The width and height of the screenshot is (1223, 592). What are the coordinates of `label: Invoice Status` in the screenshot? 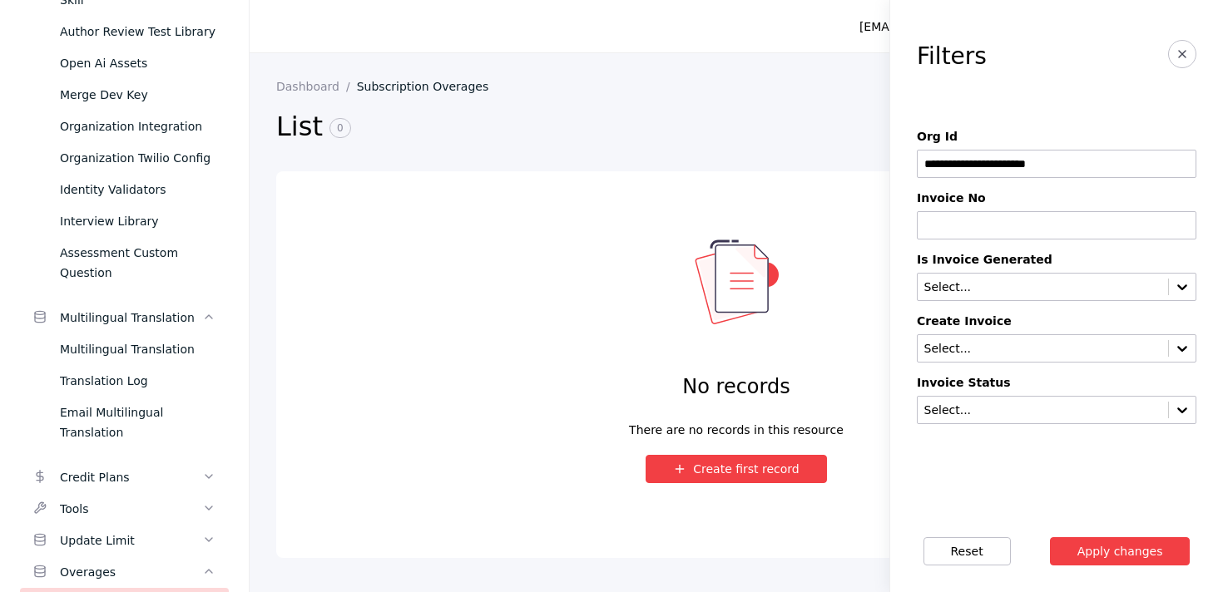 It's located at (1056, 383).